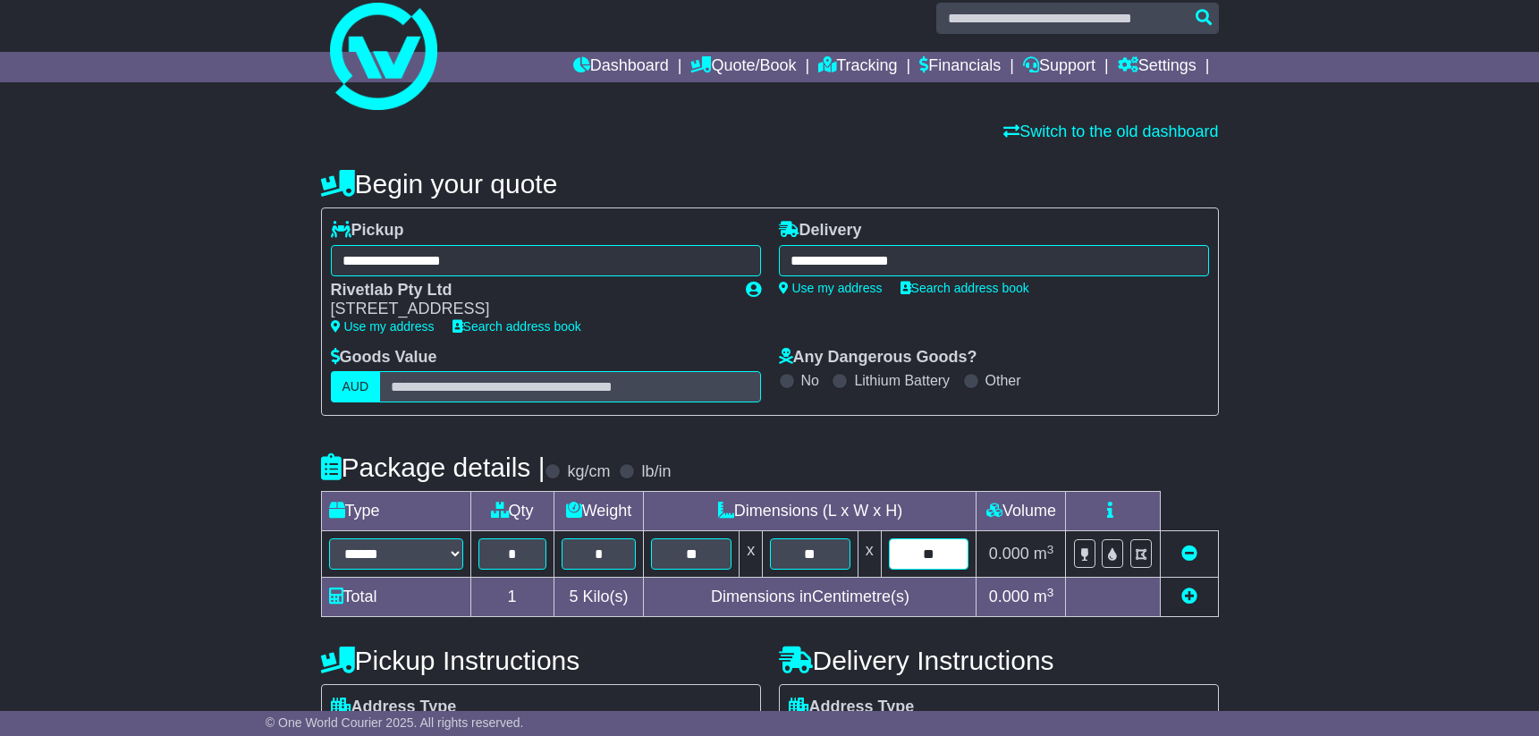 This screenshot has height=736, width=1539. What do you see at coordinates (743, 67) in the screenshot?
I see `a: Quote/Book` at bounding box center [743, 67].